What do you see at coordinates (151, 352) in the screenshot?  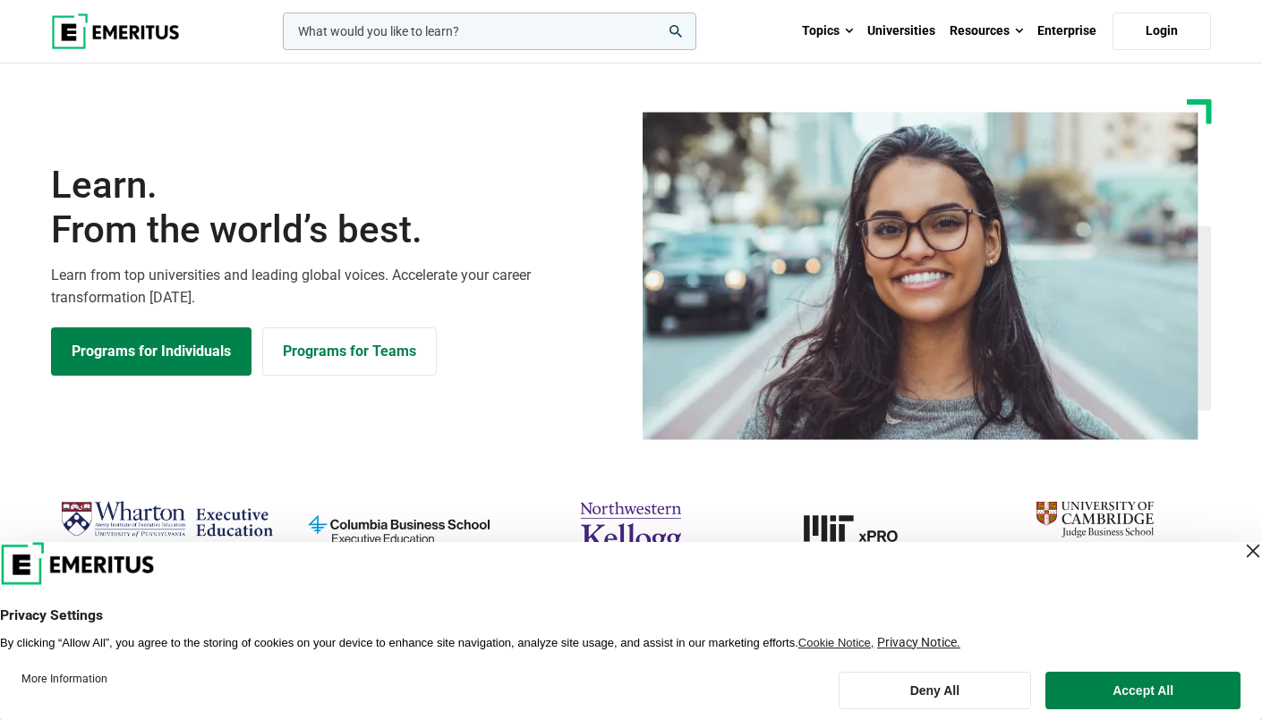 I see `a: Explore Programs` at bounding box center [151, 352].